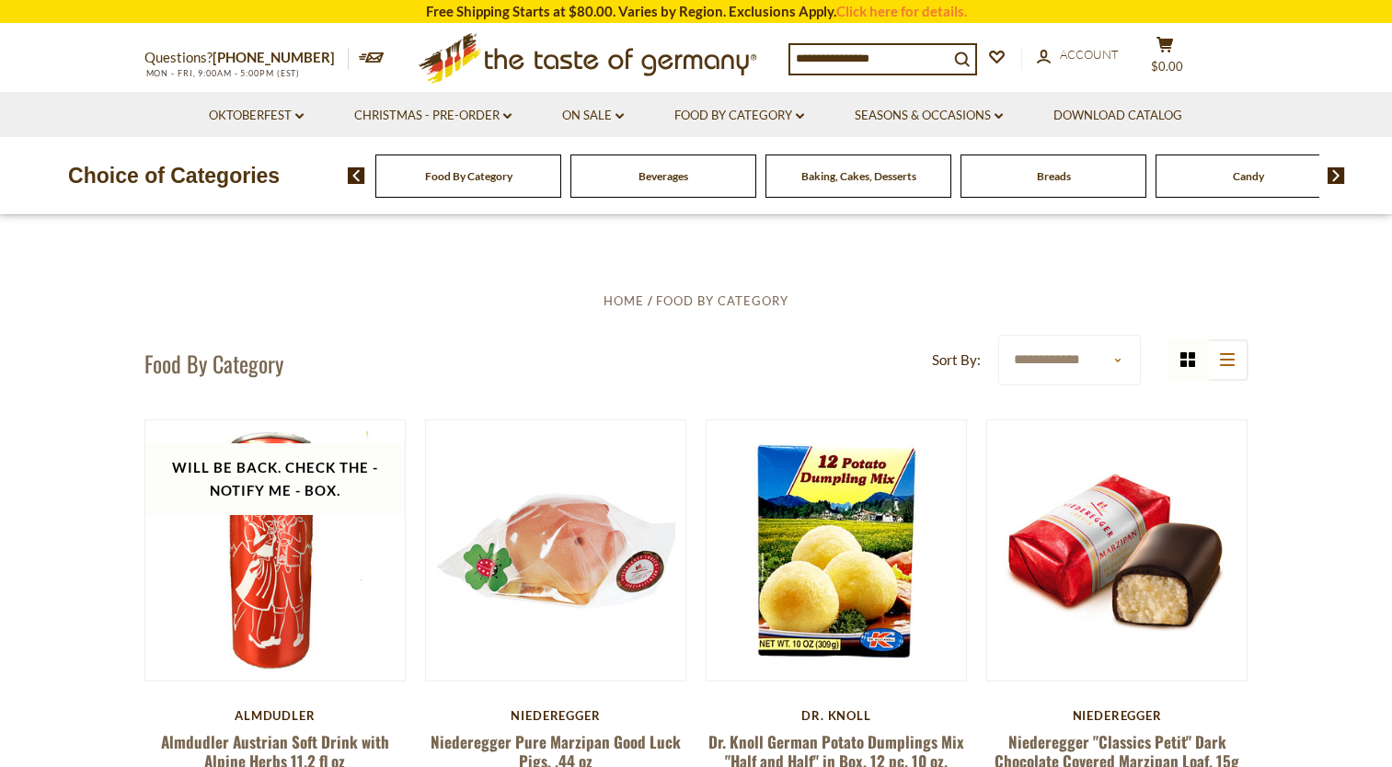  I want to click on a: Beverages, so click(663, 176).